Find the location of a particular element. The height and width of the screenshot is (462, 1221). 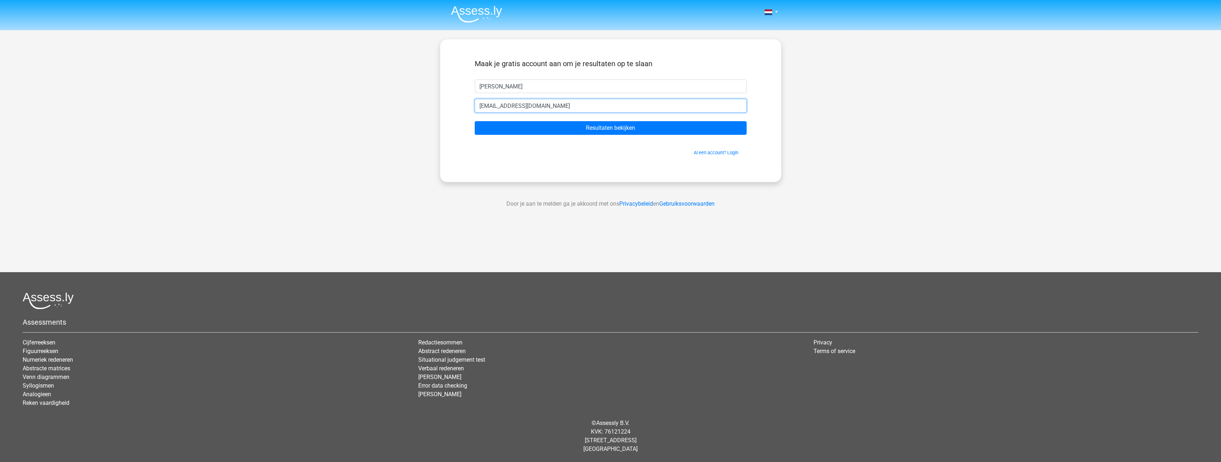

a: Abstracte matrices is located at coordinates (46, 368).